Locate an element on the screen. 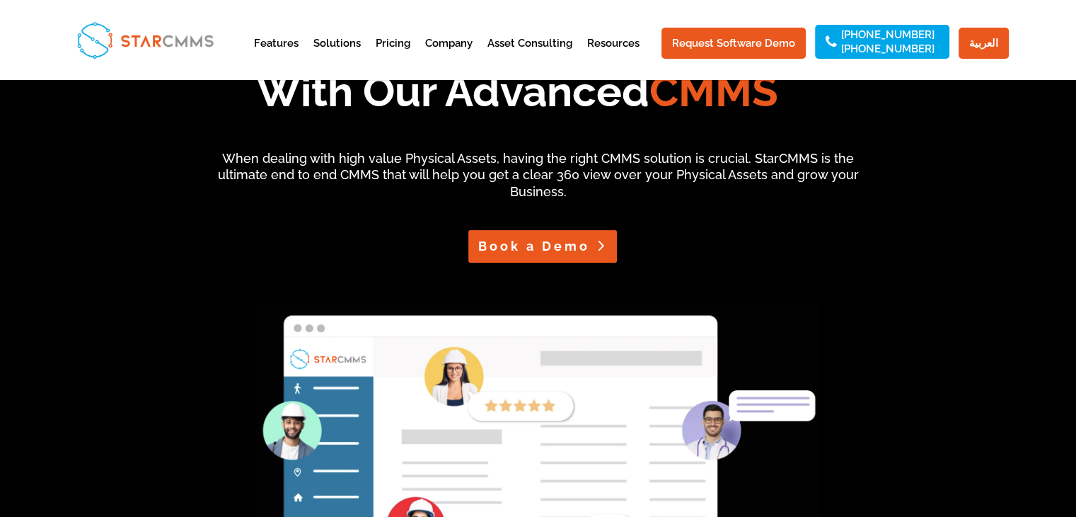 This screenshot has width=1076, height=517. a: Solutions is located at coordinates (337, 55).